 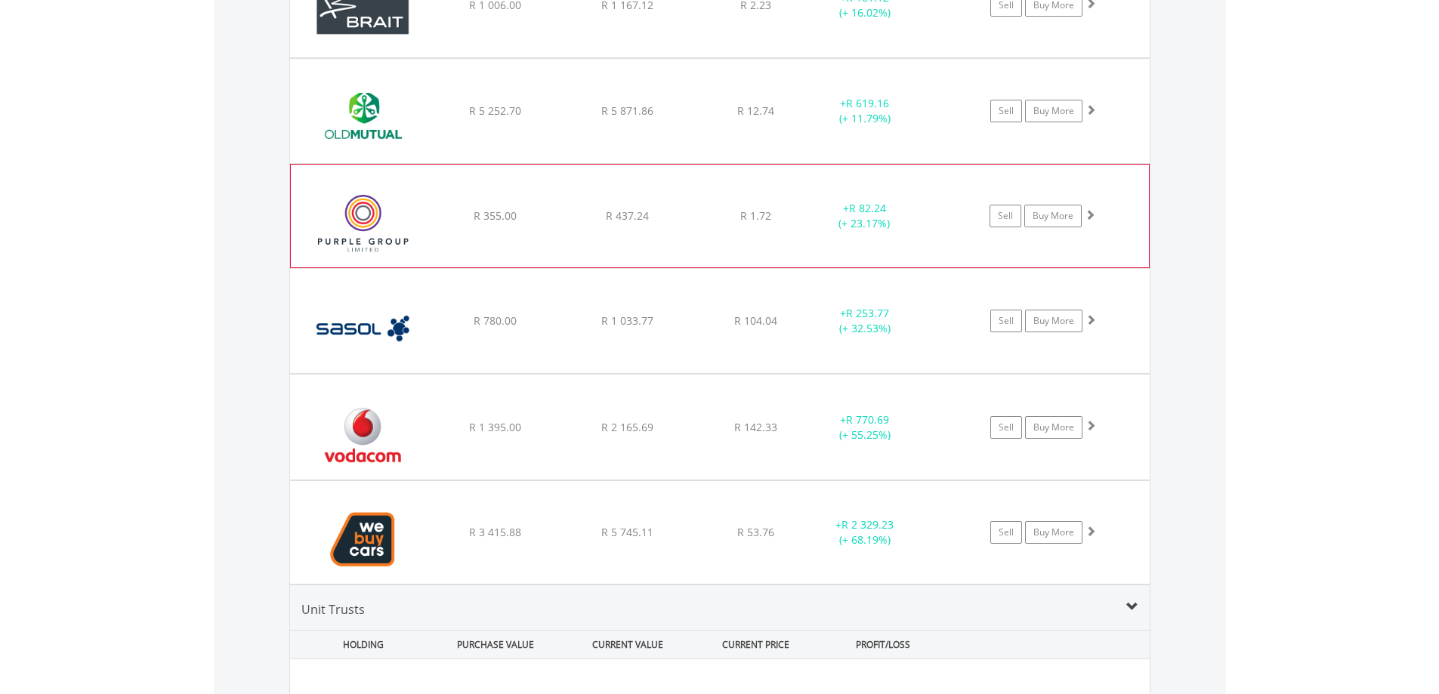 I want to click on span: R 780.00, so click(x=495, y=320).